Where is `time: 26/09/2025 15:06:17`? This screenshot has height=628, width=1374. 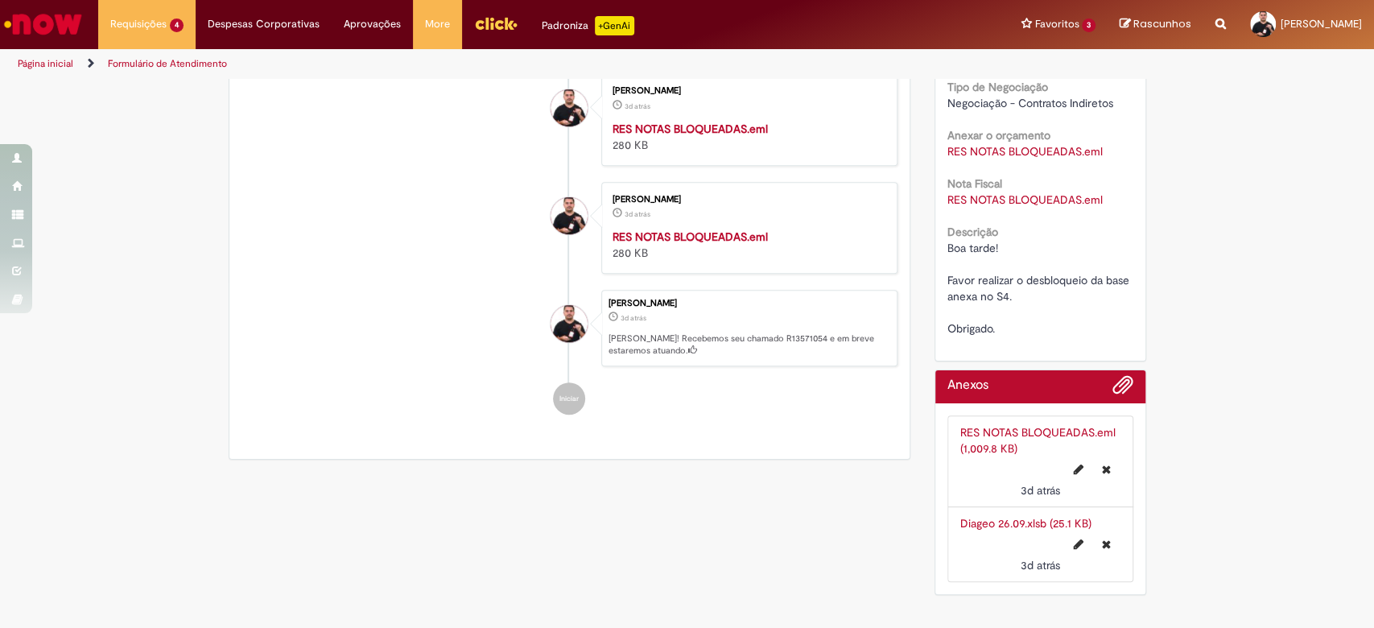
time: 26/09/2025 15:06:17 is located at coordinates (633, 318).